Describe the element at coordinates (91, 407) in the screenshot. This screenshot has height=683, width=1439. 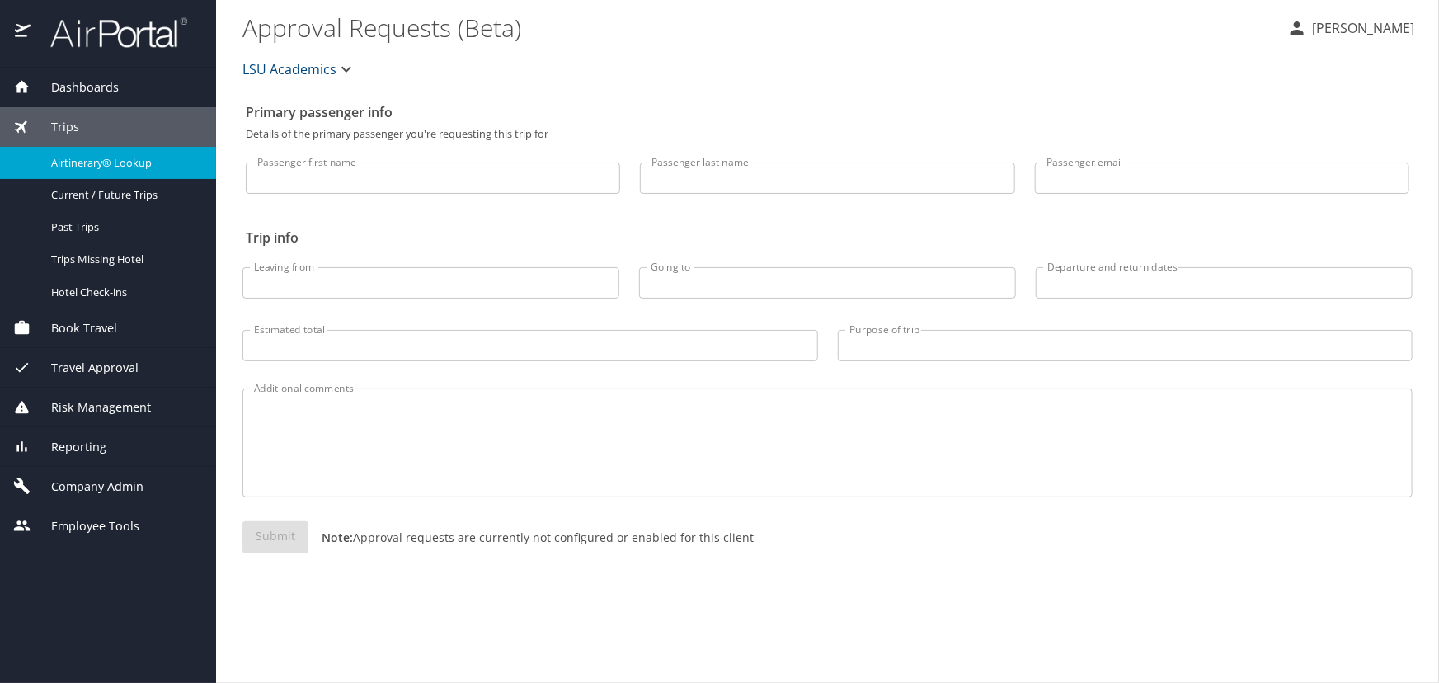
I see `span: Risk Management` at that location.